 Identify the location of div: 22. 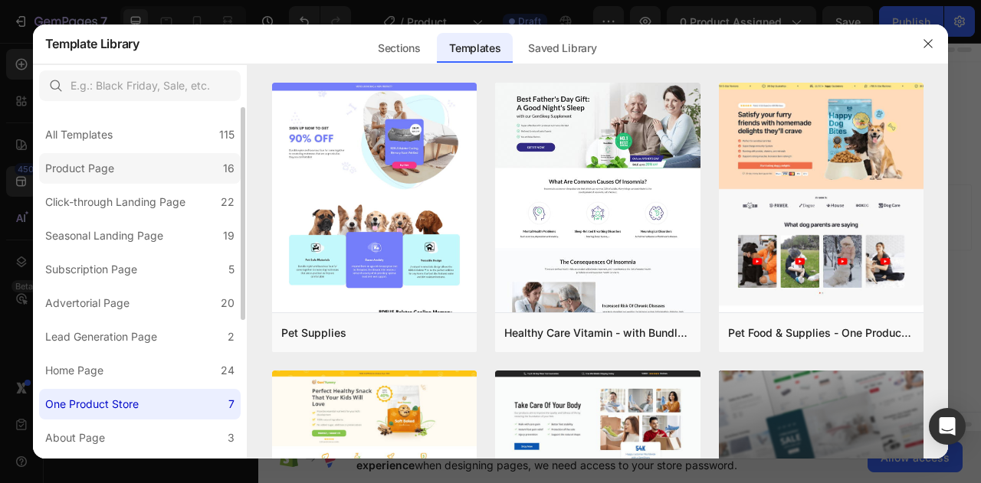
(228, 202).